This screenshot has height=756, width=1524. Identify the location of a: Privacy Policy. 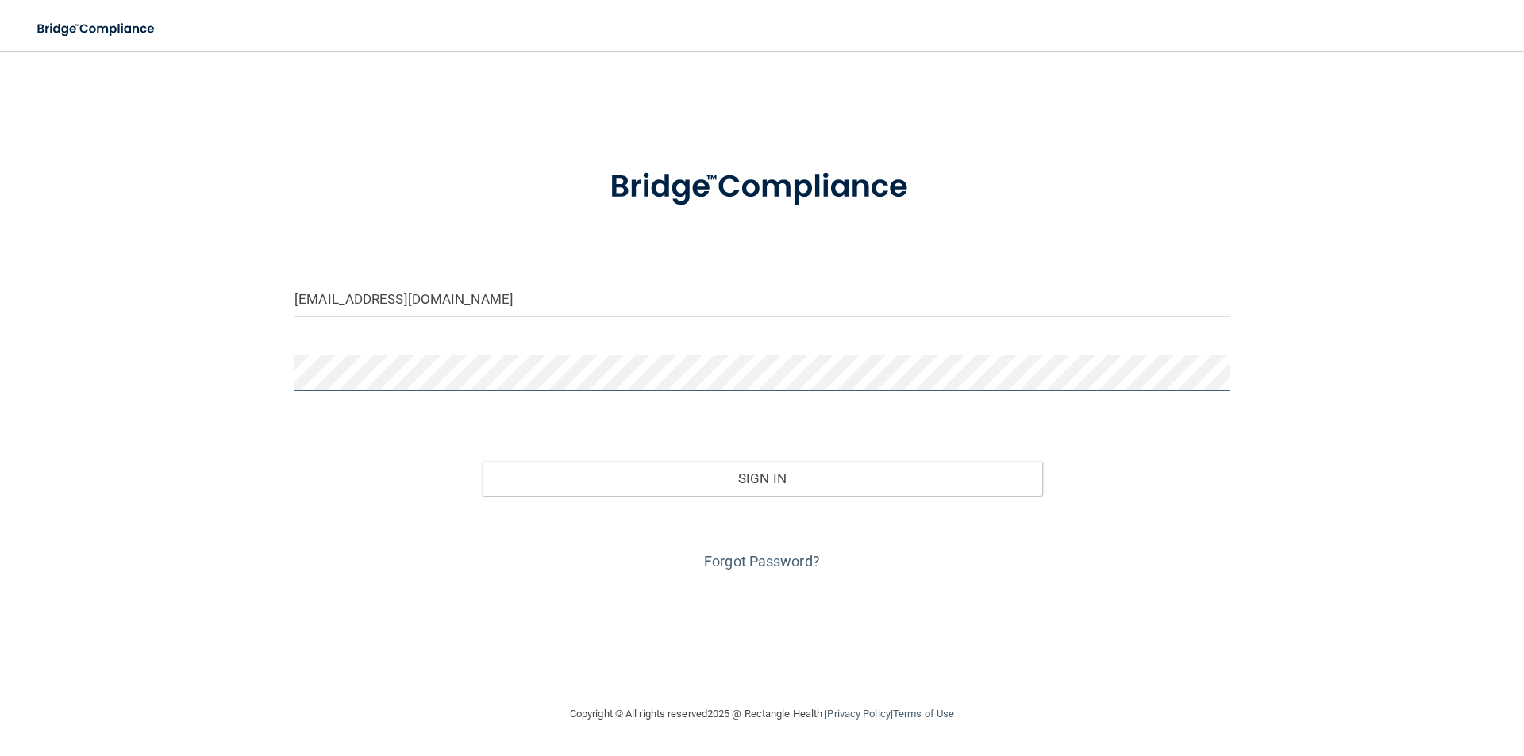
(858, 714).